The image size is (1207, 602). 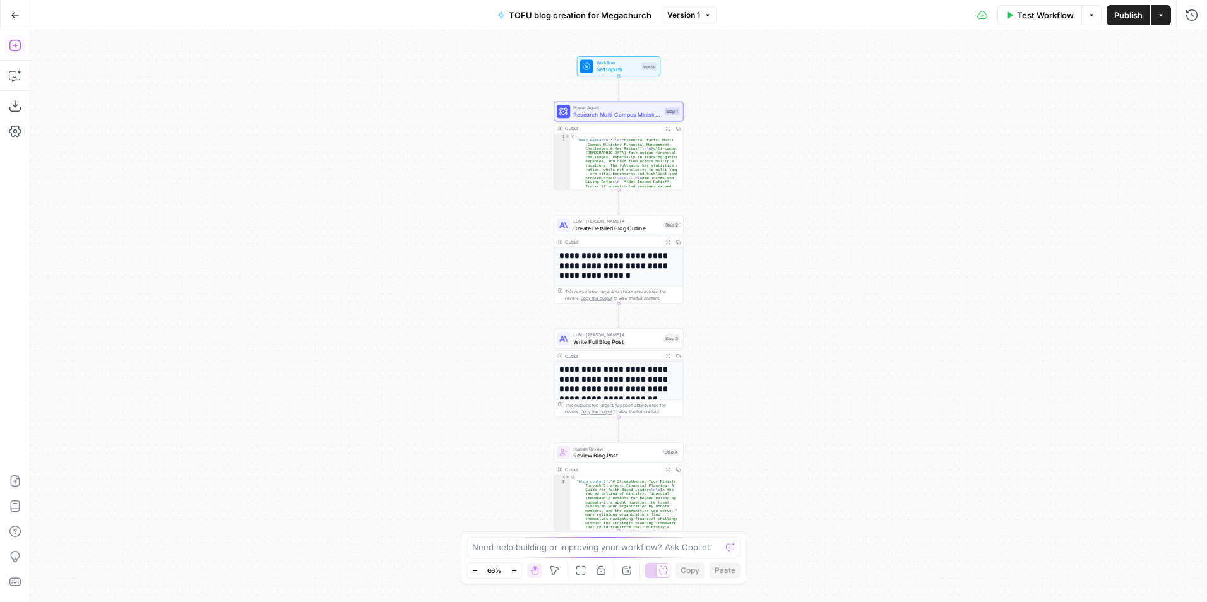 What do you see at coordinates (689, 15) in the screenshot?
I see `button: Version 1` at bounding box center [689, 15].